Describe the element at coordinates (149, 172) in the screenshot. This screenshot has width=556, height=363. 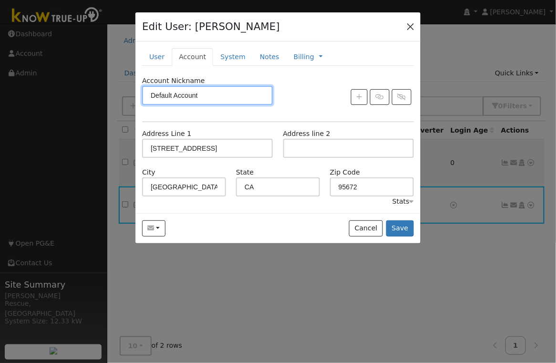
I see `label: City` at that location.